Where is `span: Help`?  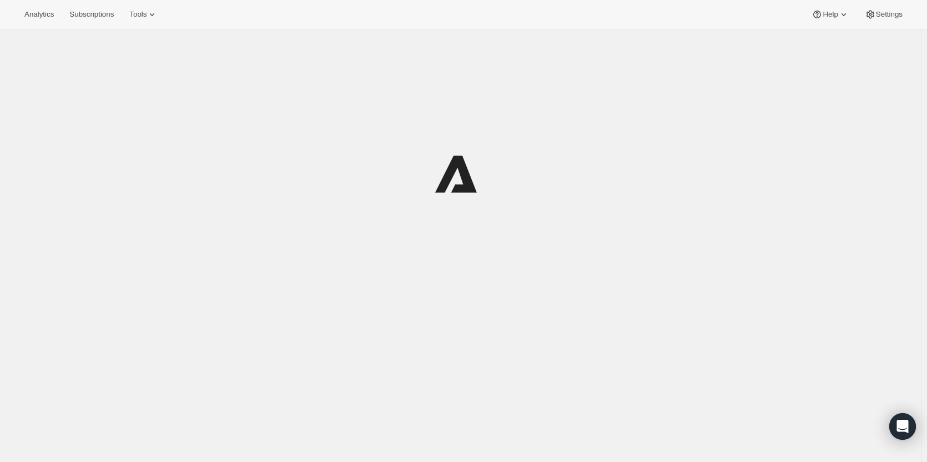 span: Help is located at coordinates (830, 14).